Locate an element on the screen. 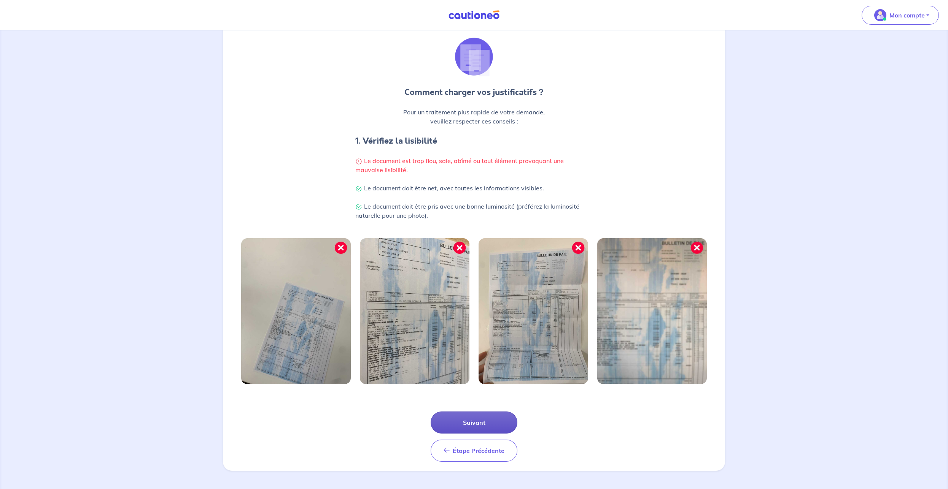 This screenshot has width=948, height=489. p: Mon compte is located at coordinates (907, 15).